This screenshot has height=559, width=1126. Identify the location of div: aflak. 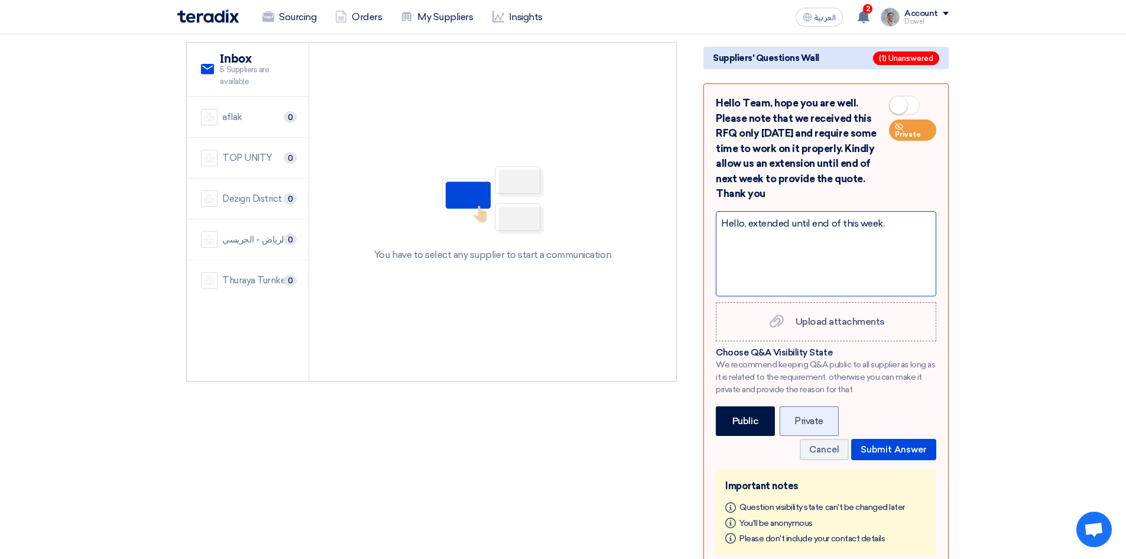
(232, 117).